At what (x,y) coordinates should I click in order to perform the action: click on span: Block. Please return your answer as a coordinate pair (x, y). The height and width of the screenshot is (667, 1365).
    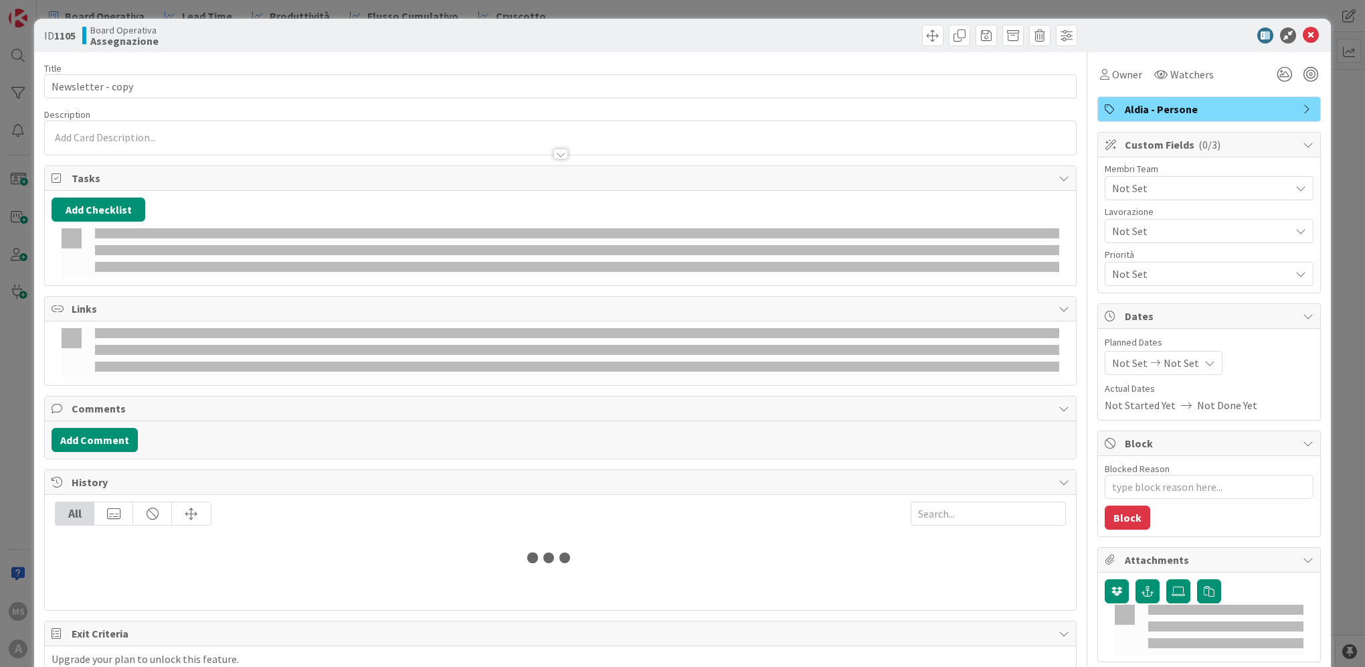
    Looking at the image, I should click on (1211, 443).